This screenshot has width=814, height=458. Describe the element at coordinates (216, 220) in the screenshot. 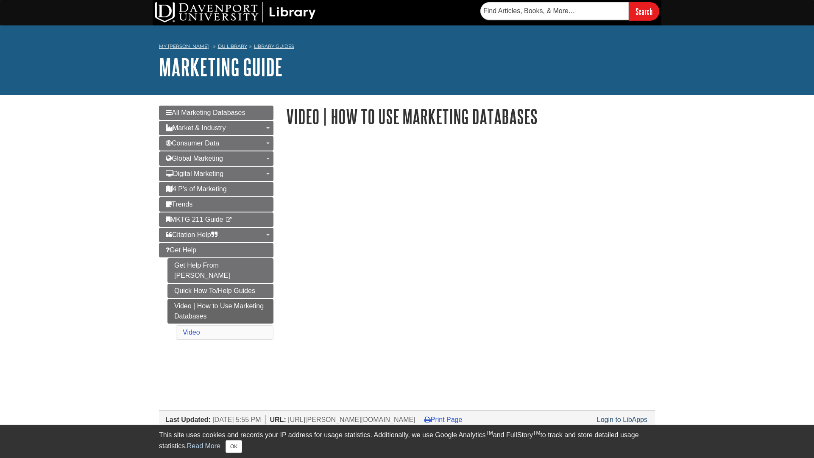

I see `a: MKTG 211 Guide` at that location.